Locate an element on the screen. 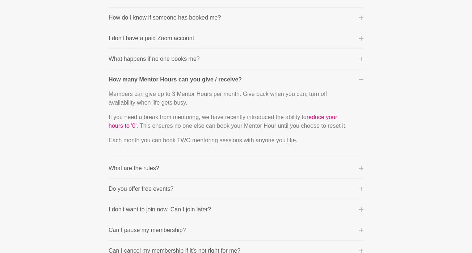  button: How many Mentor Hours can you give / receive? is located at coordinates (236, 80).